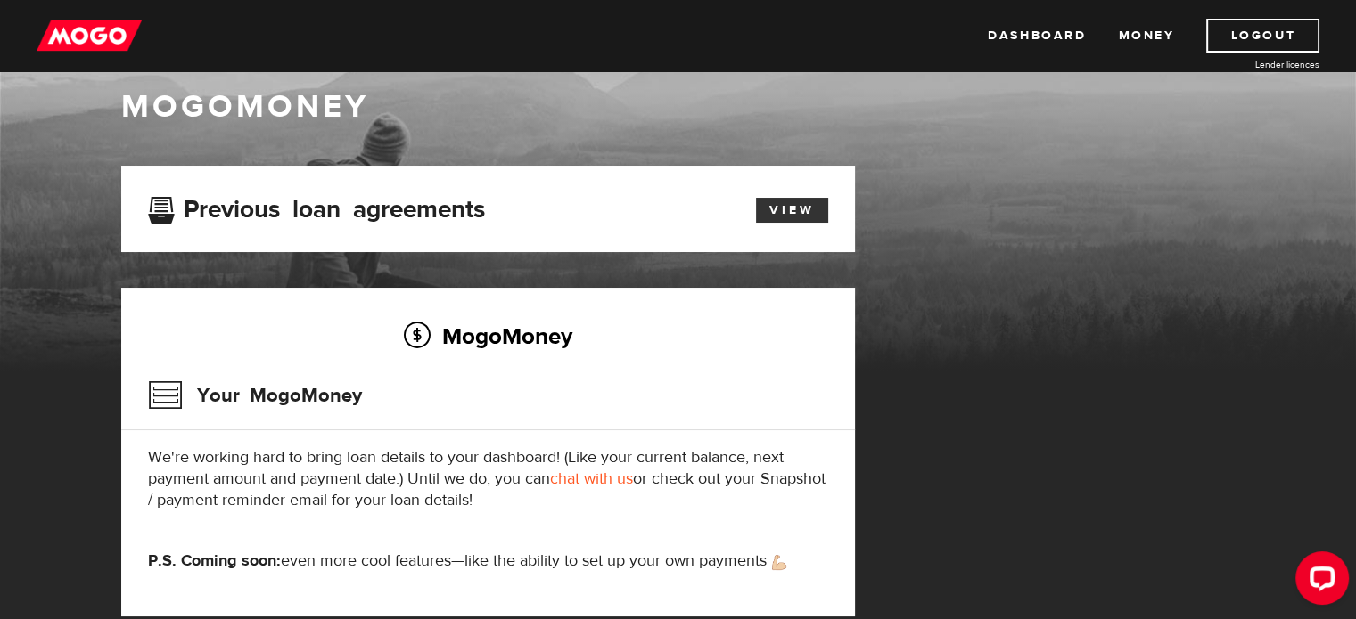  What do you see at coordinates (1145, 36) in the screenshot?
I see `a: Money` at bounding box center [1145, 36].